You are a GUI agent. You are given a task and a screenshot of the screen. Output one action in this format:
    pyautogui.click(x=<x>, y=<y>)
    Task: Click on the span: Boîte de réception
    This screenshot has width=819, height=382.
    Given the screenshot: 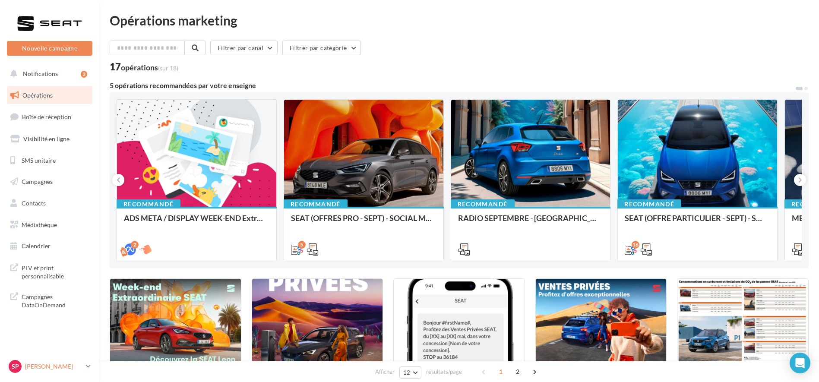 What is the action you would take?
    pyautogui.click(x=47, y=117)
    